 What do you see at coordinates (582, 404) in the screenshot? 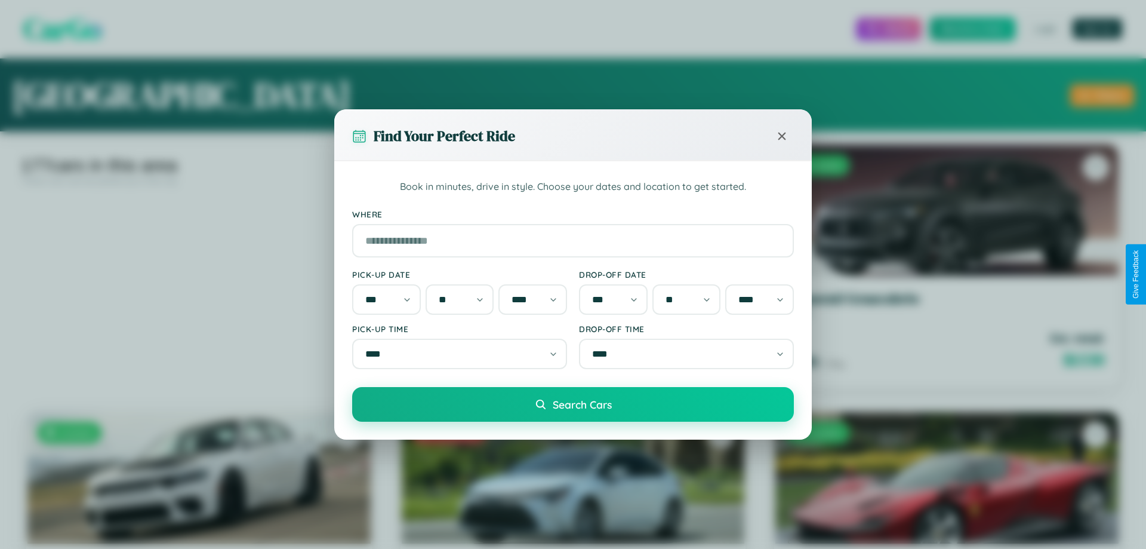
I see `span: Search Cars` at bounding box center [582, 404].